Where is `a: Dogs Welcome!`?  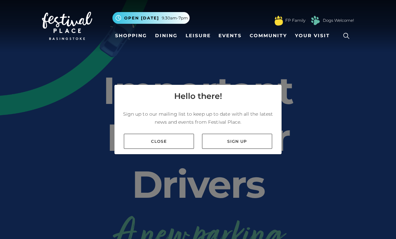
a: Dogs Welcome! is located at coordinates (338, 20).